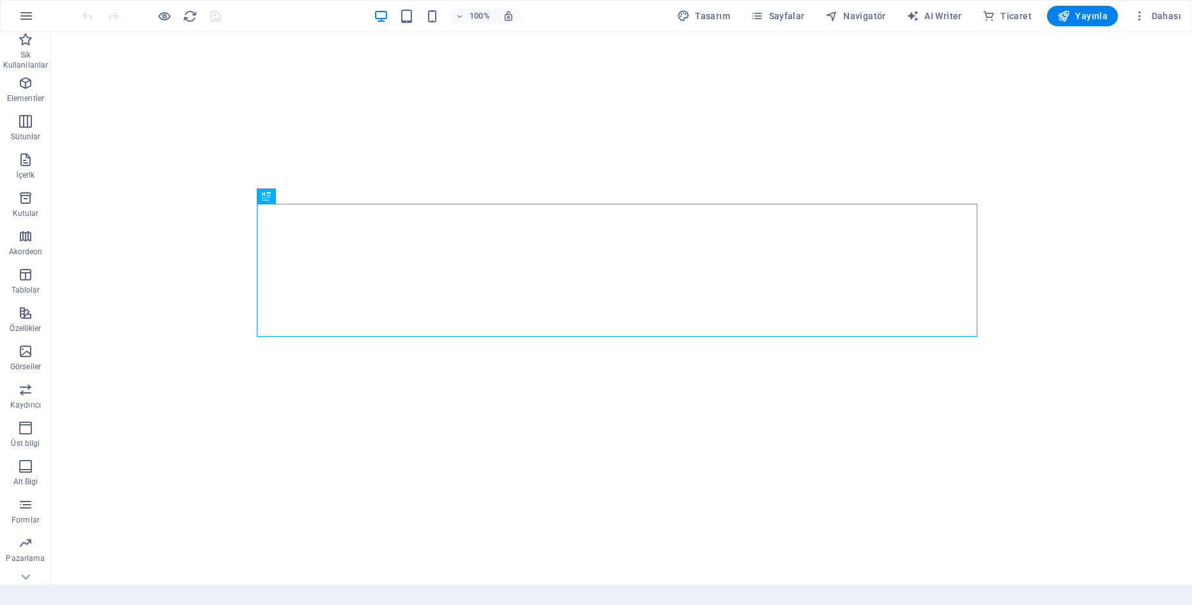  Describe the element at coordinates (855, 16) in the screenshot. I see `span: Navigatör` at that location.